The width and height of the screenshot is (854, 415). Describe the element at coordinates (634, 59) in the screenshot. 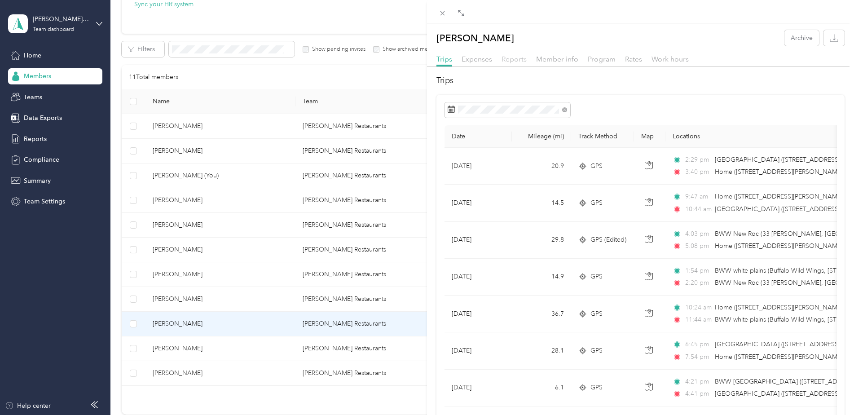

I see `span: Rates` at that location.